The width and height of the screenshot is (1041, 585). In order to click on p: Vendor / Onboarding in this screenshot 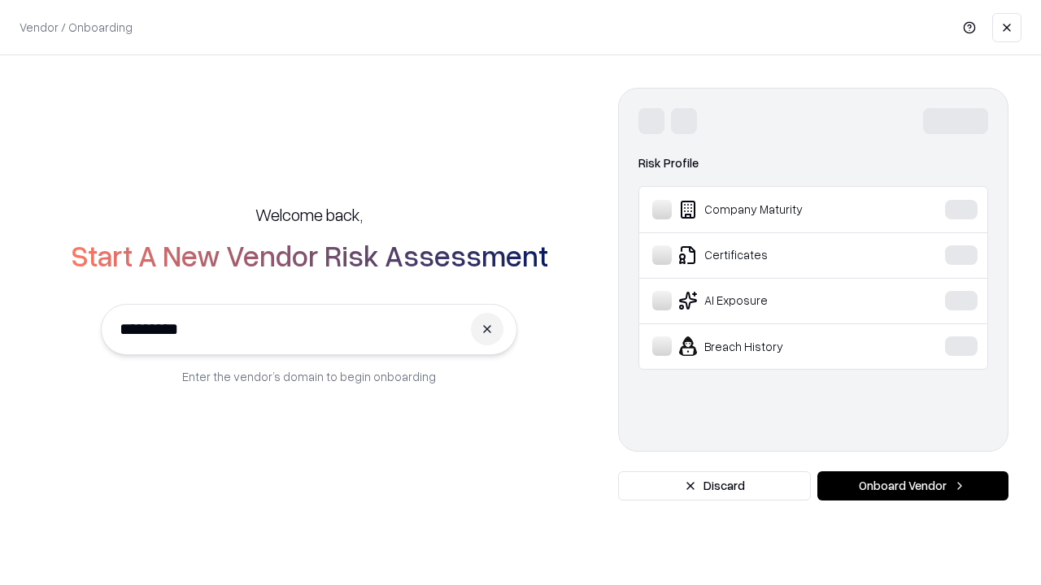, I will do `click(76, 27)`.